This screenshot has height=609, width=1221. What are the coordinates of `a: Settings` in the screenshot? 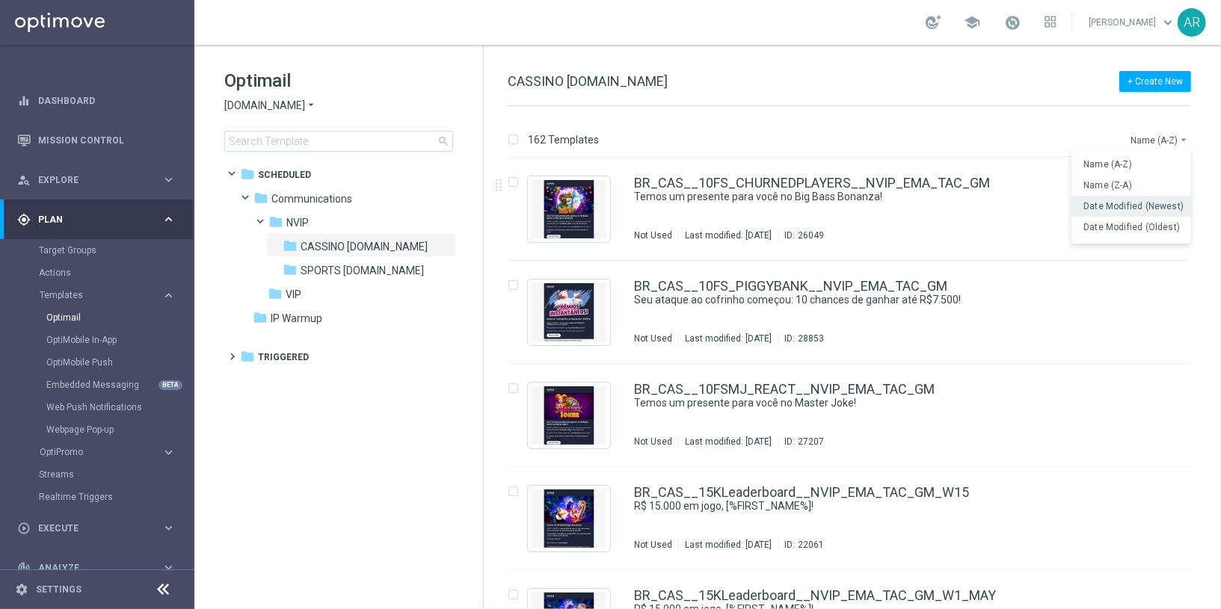 It's located at (58, 590).